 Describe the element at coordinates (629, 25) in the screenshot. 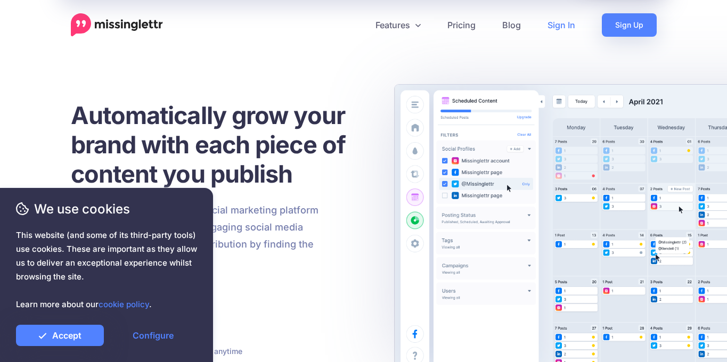

I see `a: Sign Up` at that location.